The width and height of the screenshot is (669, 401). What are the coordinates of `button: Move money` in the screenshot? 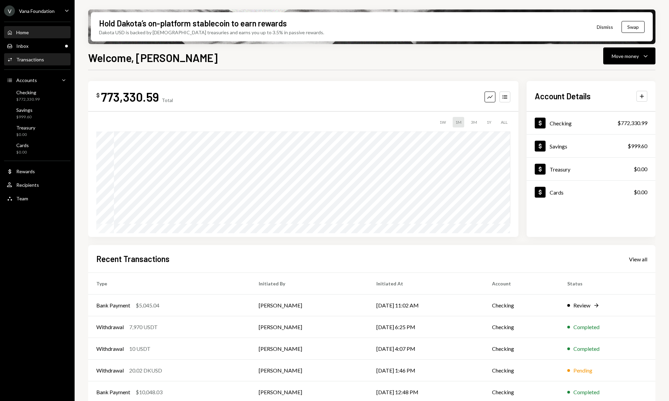 It's located at (629, 56).